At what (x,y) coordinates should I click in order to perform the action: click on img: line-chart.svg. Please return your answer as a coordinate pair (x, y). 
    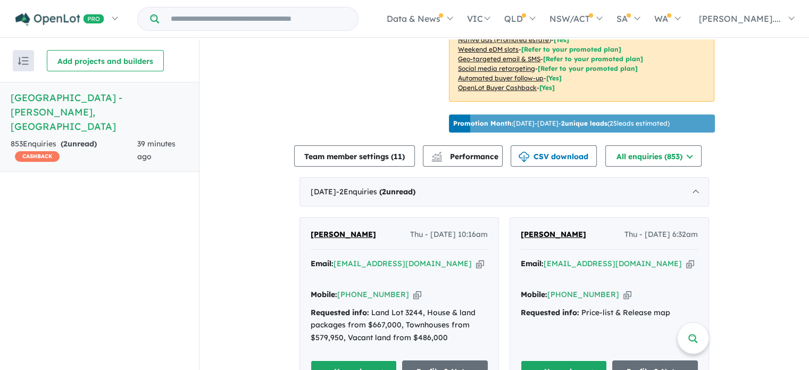
    Looking at the image, I should click on (437, 154).